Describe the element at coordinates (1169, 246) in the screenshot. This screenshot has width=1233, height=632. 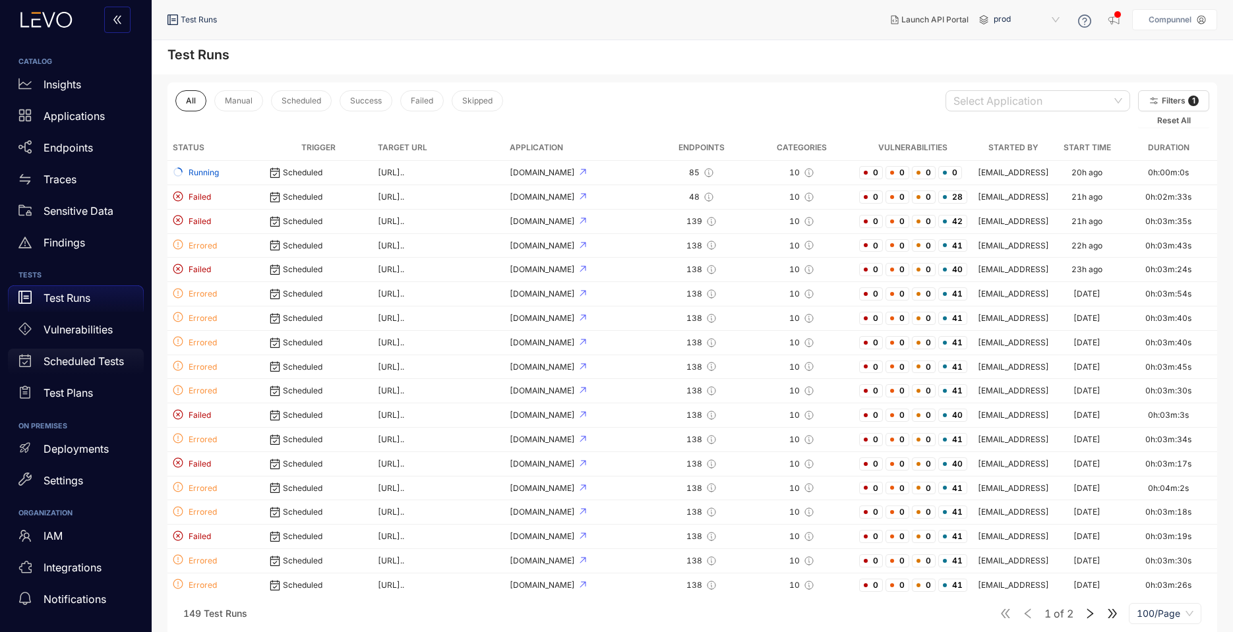
I see `td: 0h:03m:43s` at that location.